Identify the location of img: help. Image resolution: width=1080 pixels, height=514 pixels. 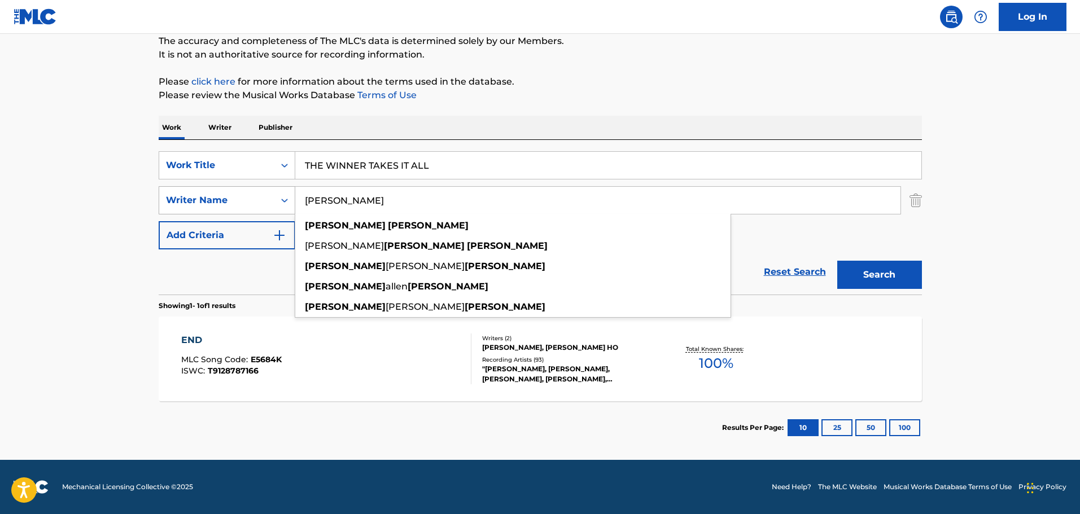
(981, 17).